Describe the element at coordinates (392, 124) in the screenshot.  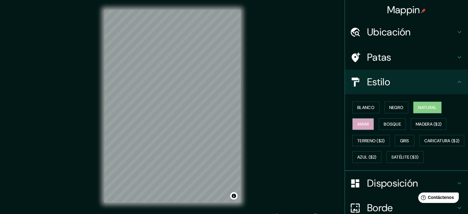
I see `button: Bosque` at that location.